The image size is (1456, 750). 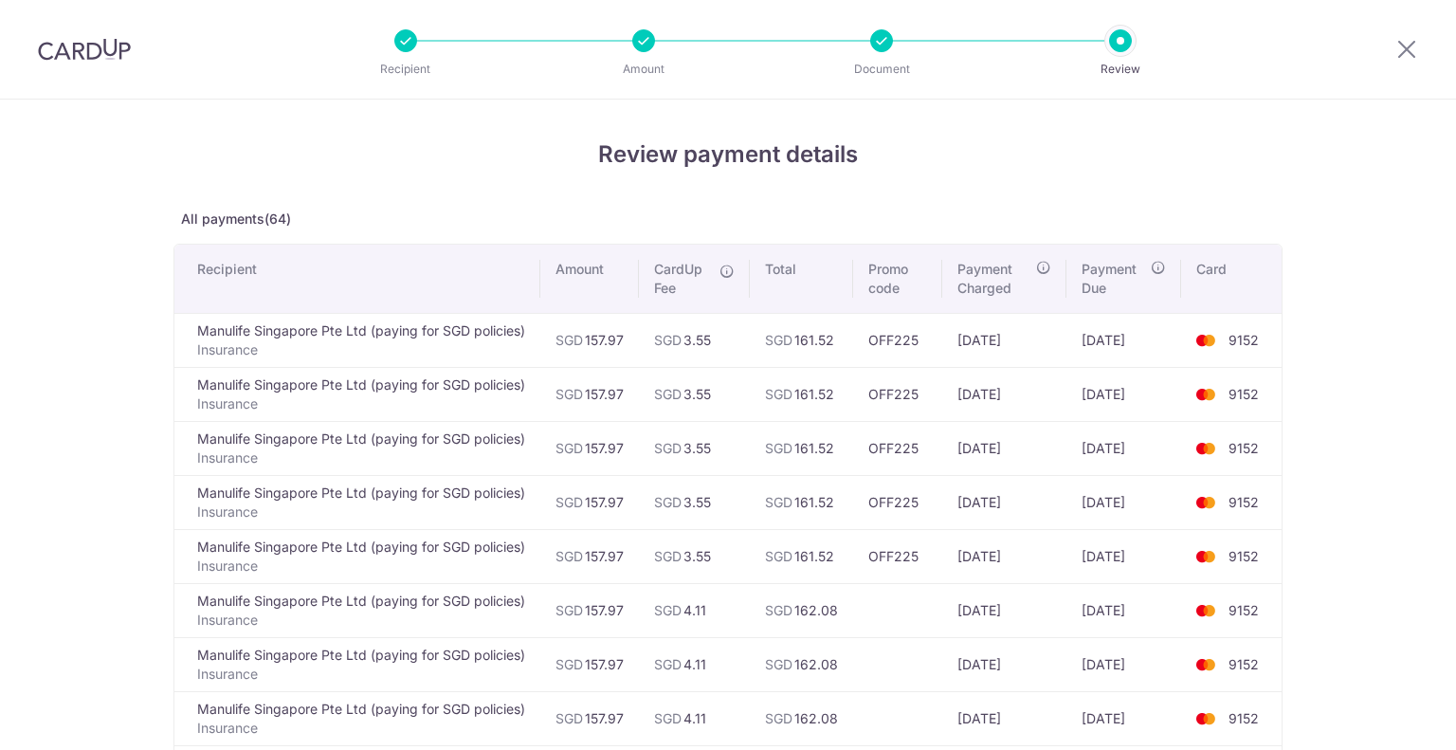 What do you see at coordinates (897, 279) in the screenshot?
I see `th: Promo code` at bounding box center [897, 279].